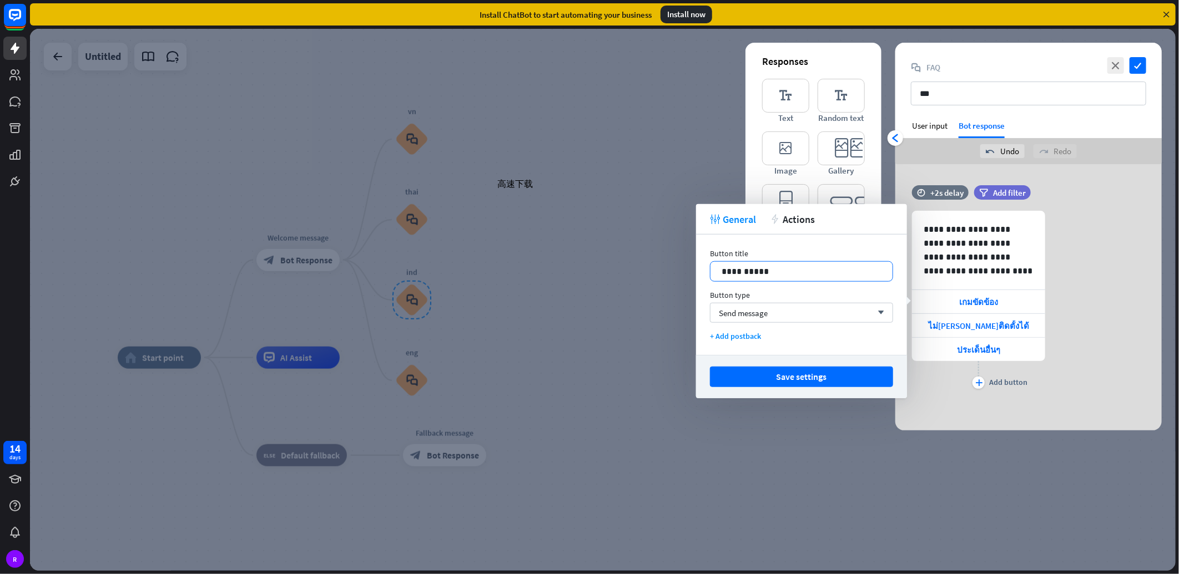 The width and height of the screenshot is (1179, 574). What do you see at coordinates (978, 350) in the screenshot?
I see `span: ประเด็นอื่นๆ` at bounding box center [978, 350].